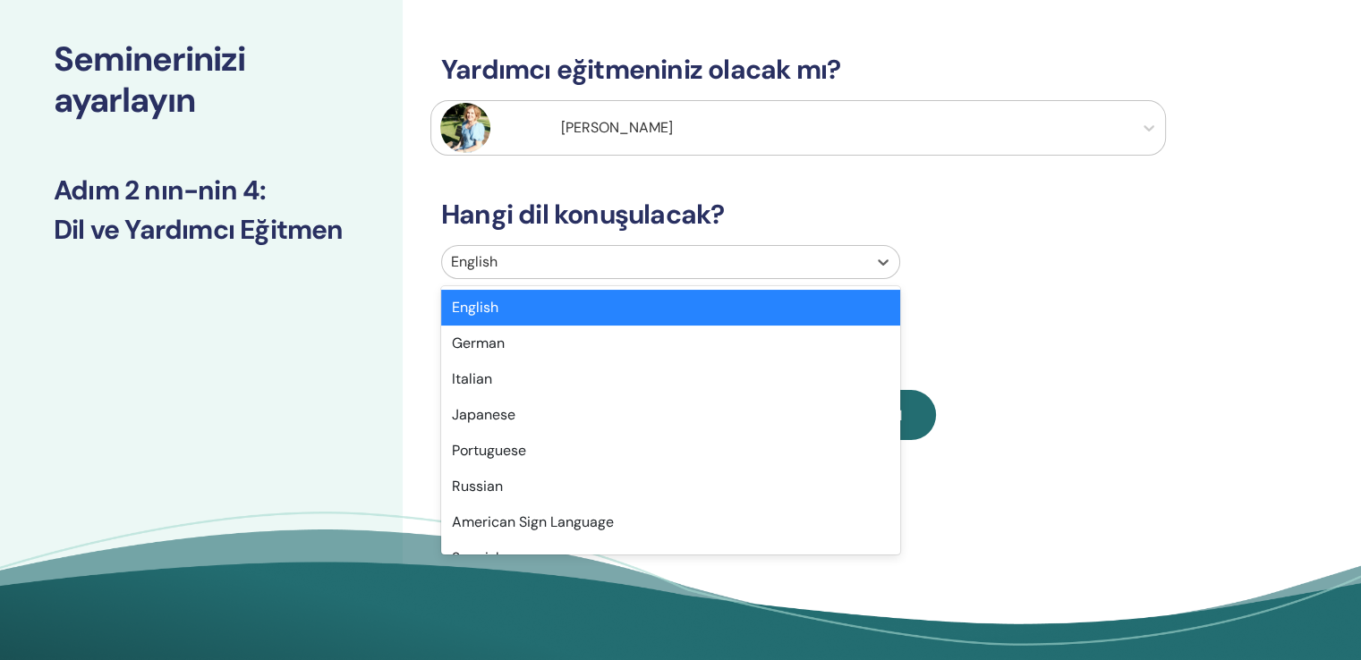  What do you see at coordinates (798, 70) in the screenshot?
I see `h3: Yardımcı eğitmeniniz olacak mı?` at bounding box center [798, 70].